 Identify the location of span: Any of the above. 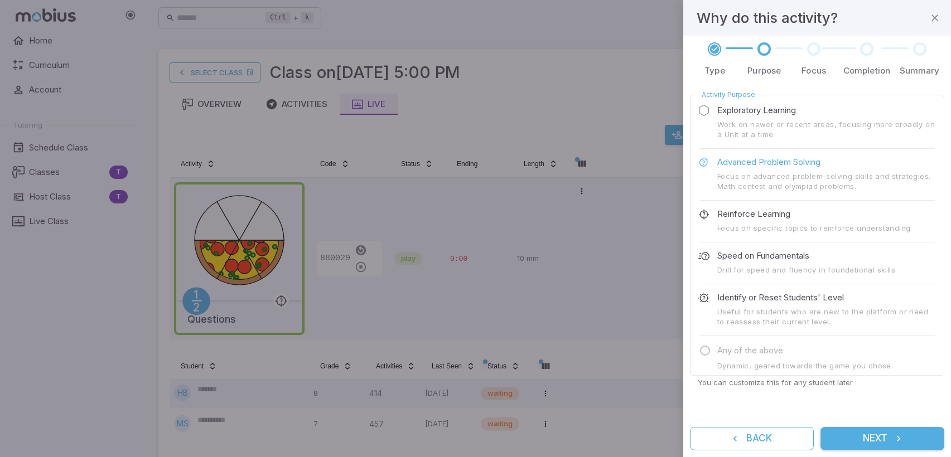
(750, 351).